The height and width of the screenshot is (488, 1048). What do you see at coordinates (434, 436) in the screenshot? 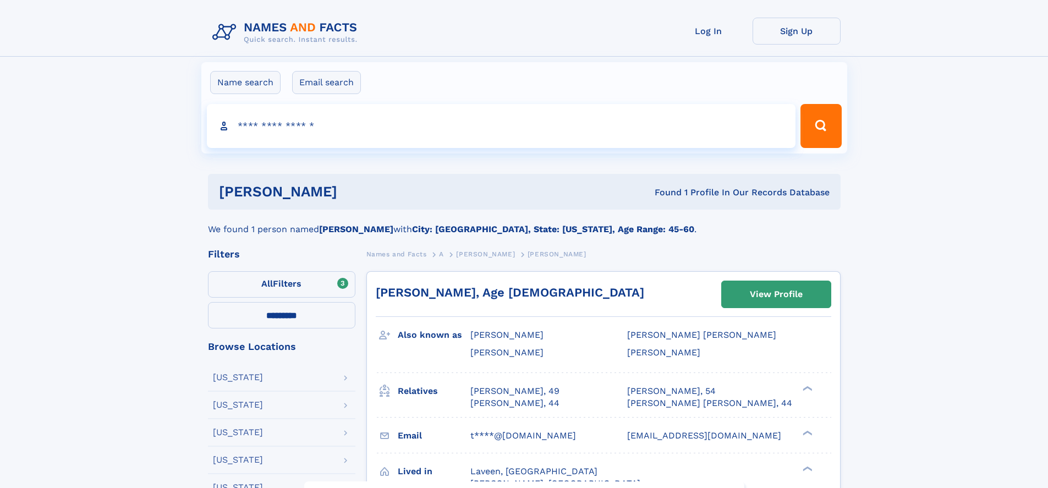
I see `h3: Email` at bounding box center [434, 436].